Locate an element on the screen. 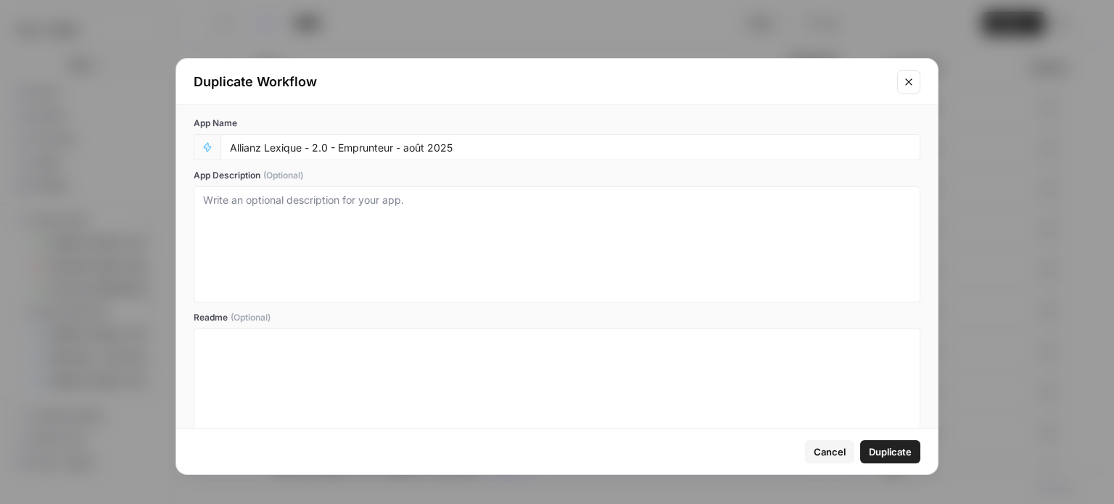 Image resolution: width=1114 pixels, height=504 pixels. button: Duplicate is located at coordinates (890, 452).